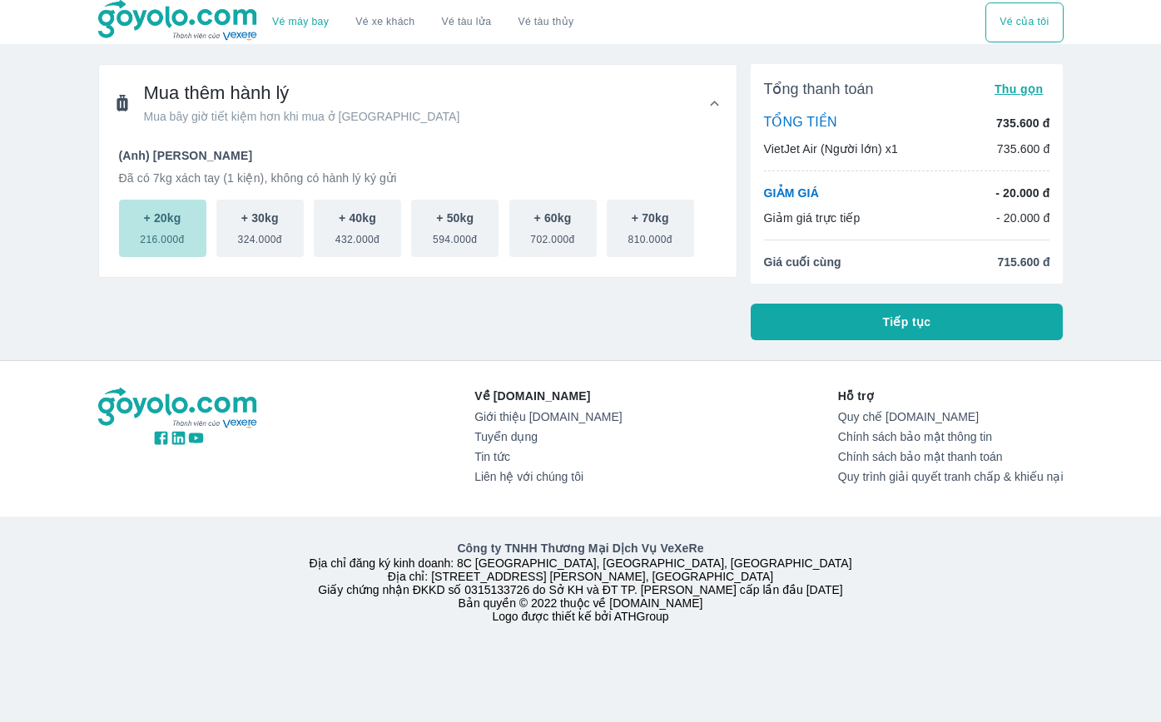 This screenshot has height=722, width=1161. I want to click on p: + 40kg, so click(357, 218).